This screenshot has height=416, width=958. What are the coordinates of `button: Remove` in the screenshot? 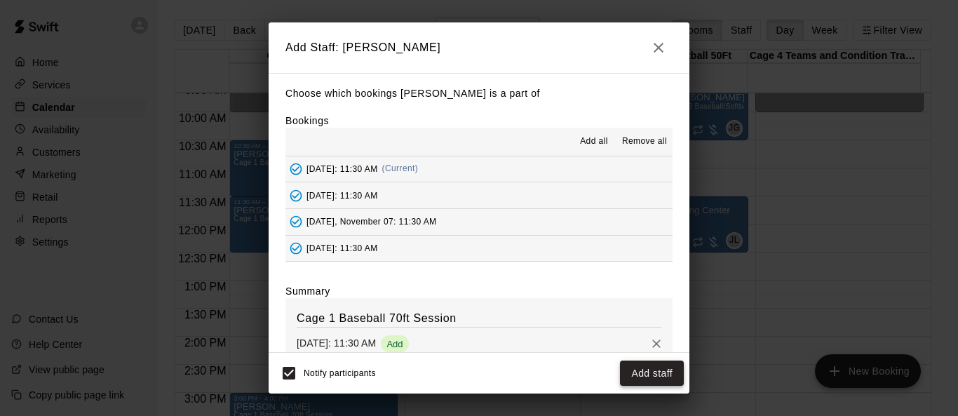 It's located at (657, 344).